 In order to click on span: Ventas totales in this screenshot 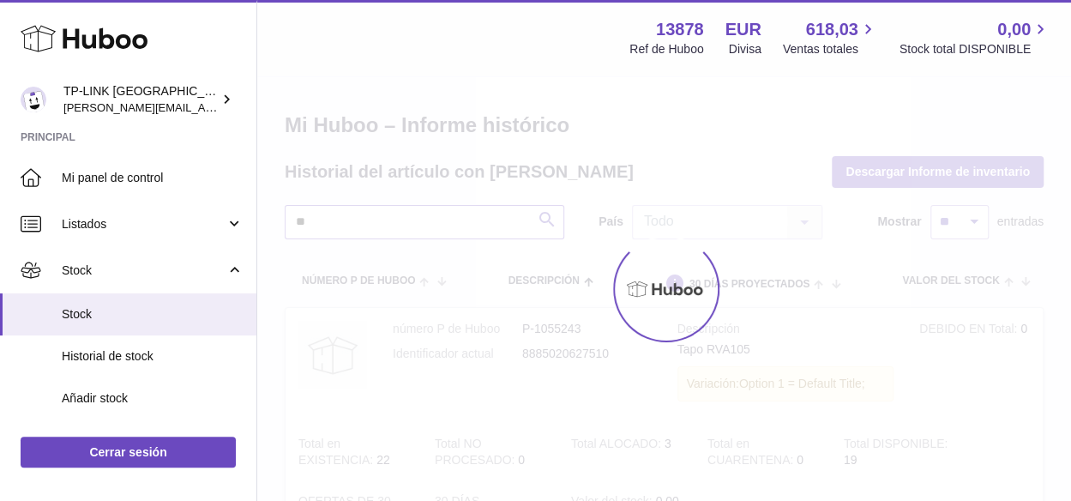, I will do `click(830, 49)`.